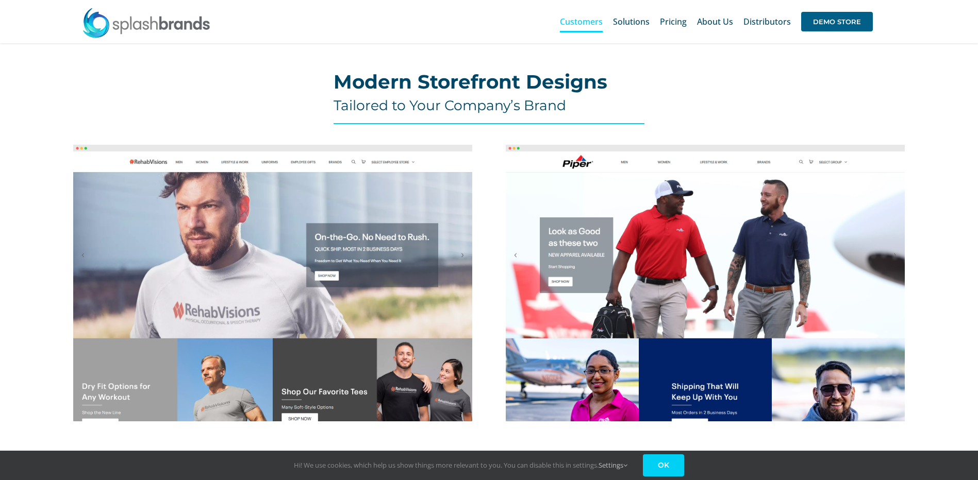  Describe the element at coordinates (489, 106) in the screenshot. I see `h4: Tailored to Your Company’s Brand` at that location.